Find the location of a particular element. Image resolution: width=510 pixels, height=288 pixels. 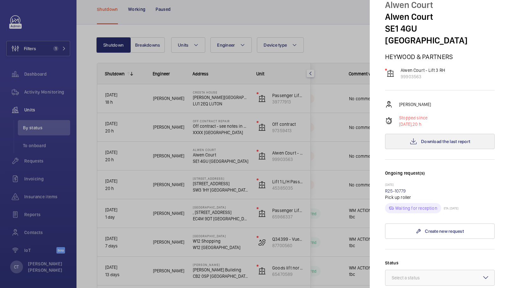

p: Stopped since is located at coordinates (413, 118).